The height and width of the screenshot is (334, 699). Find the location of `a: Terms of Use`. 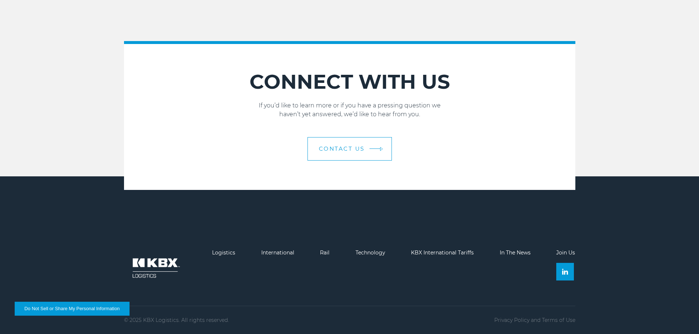

a: Terms of Use is located at coordinates (559, 320).